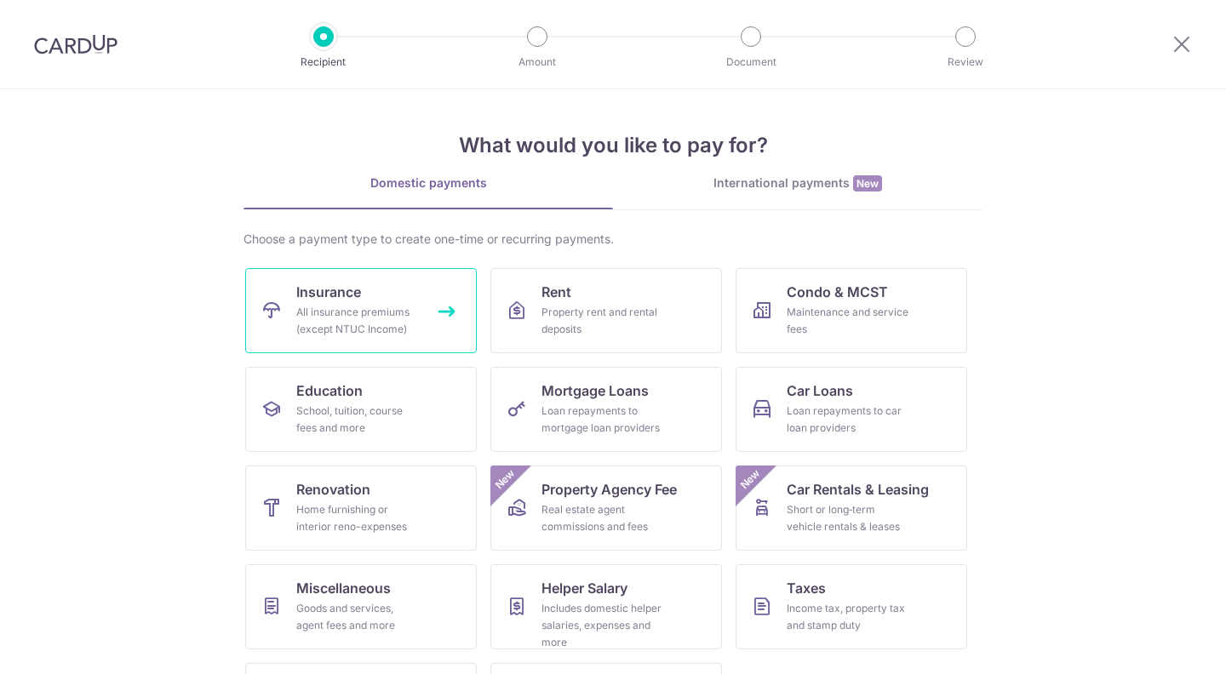 The image size is (1226, 674). Describe the element at coordinates (606, 311) in the screenshot. I see `a: RentProperty rent and rental deposits` at that location.